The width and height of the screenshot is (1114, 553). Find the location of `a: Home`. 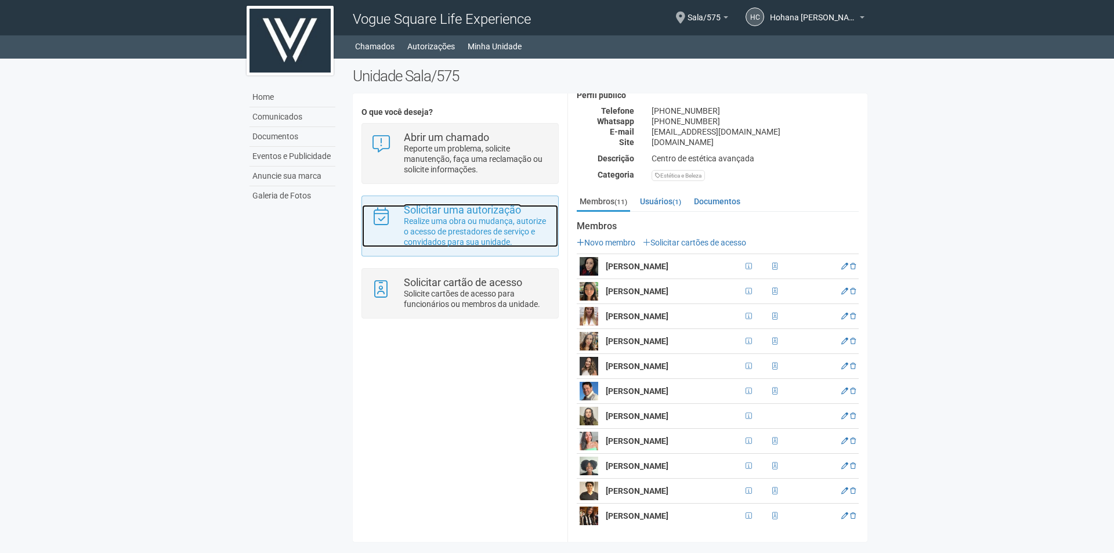

a: Home is located at coordinates (292, 97).